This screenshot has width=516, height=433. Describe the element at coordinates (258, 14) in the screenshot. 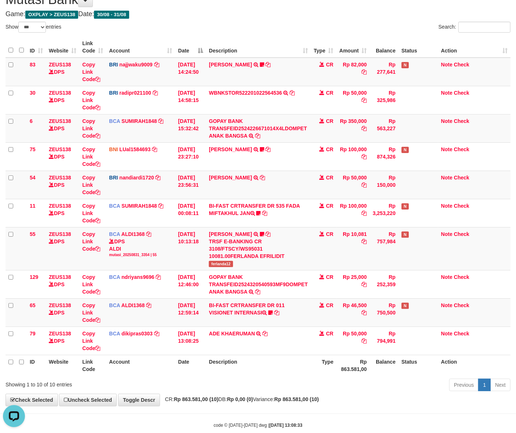

I see `h4: Game: Date:` at that location.